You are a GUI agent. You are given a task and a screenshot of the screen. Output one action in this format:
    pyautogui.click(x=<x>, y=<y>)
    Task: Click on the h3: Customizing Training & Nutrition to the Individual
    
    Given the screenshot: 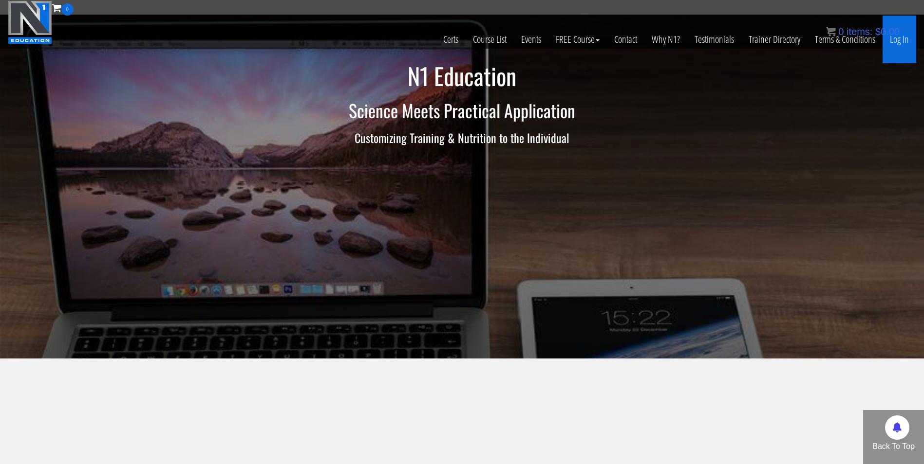 What is the action you would take?
    pyautogui.click(x=462, y=138)
    